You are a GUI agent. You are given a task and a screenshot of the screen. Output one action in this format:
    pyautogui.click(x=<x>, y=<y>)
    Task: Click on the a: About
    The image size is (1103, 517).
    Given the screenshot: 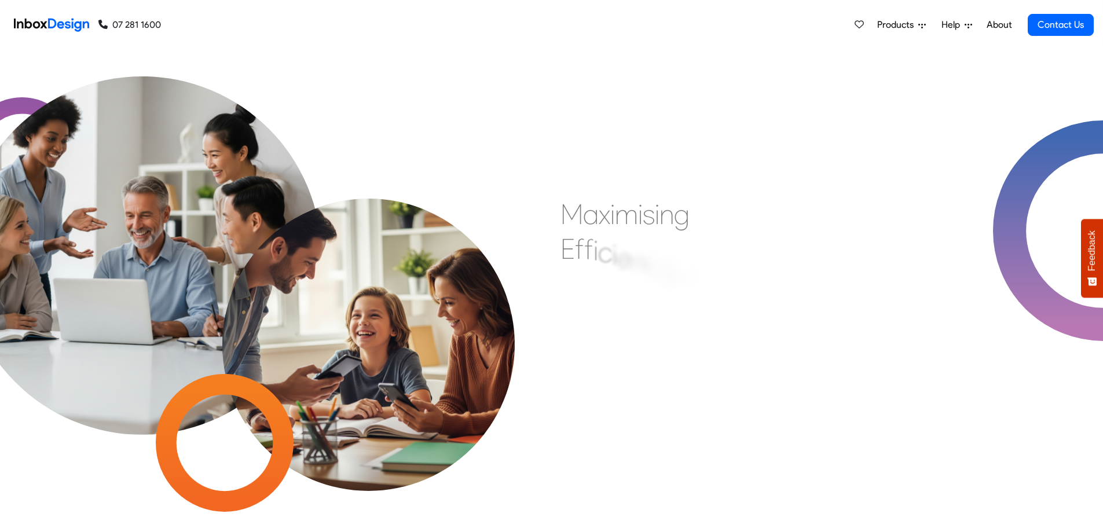 What is the action you would take?
    pyautogui.click(x=999, y=25)
    